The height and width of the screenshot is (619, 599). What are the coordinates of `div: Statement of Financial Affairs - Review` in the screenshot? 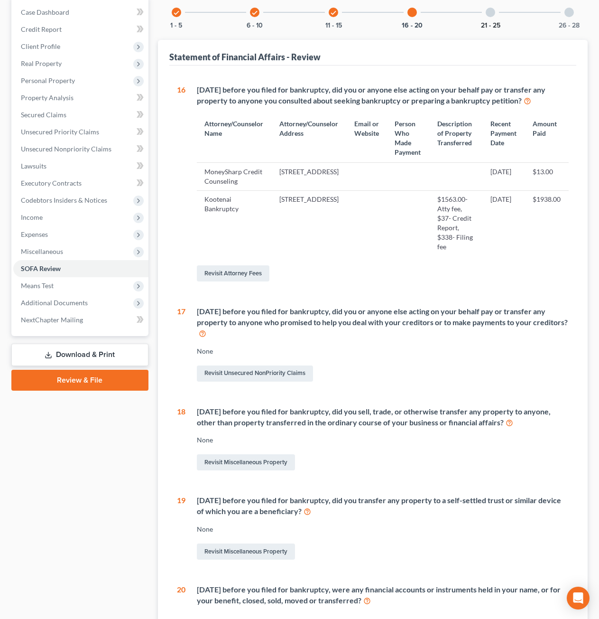 It's located at (245, 57).